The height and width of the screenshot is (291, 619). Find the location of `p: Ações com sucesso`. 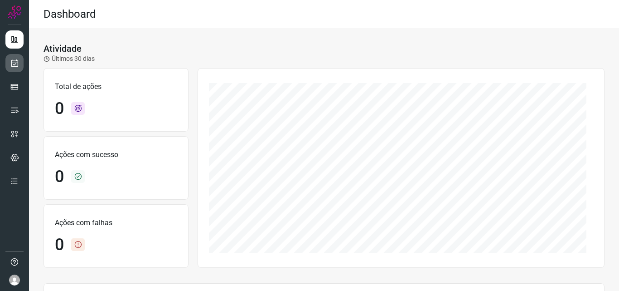

p: Ações com sucesso is located at coordinates (116, 155).